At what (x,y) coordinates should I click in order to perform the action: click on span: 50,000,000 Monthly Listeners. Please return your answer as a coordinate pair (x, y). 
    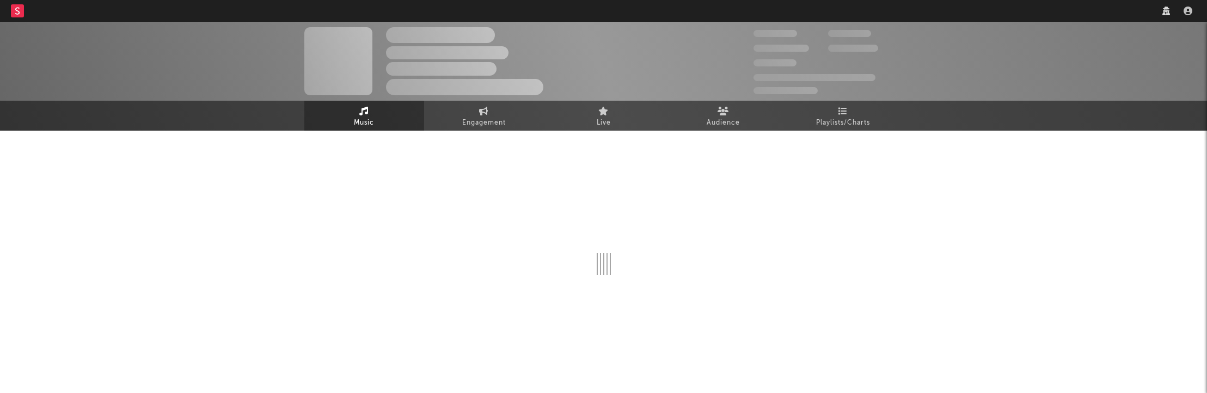
    Looking at the image, I should click on (814, 77).